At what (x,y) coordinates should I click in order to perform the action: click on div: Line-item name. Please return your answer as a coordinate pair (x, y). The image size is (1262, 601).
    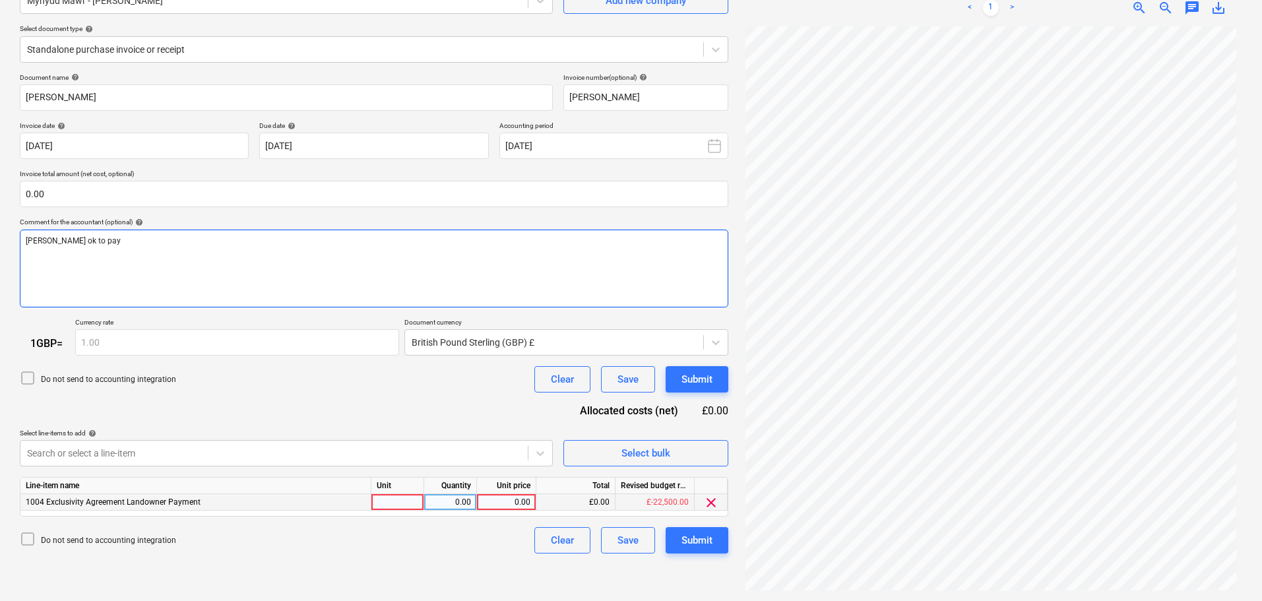
    Looking at the image, I should click on (196, 486).